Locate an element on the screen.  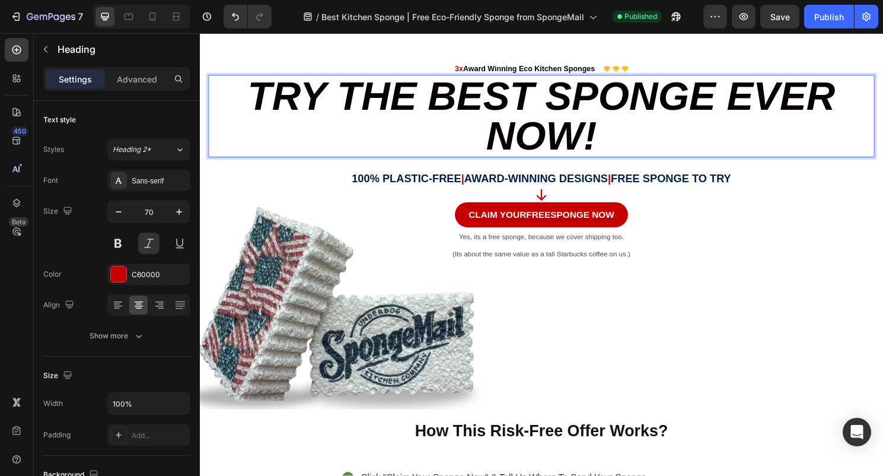
strong: FREE is located at coordinates (352, 189).